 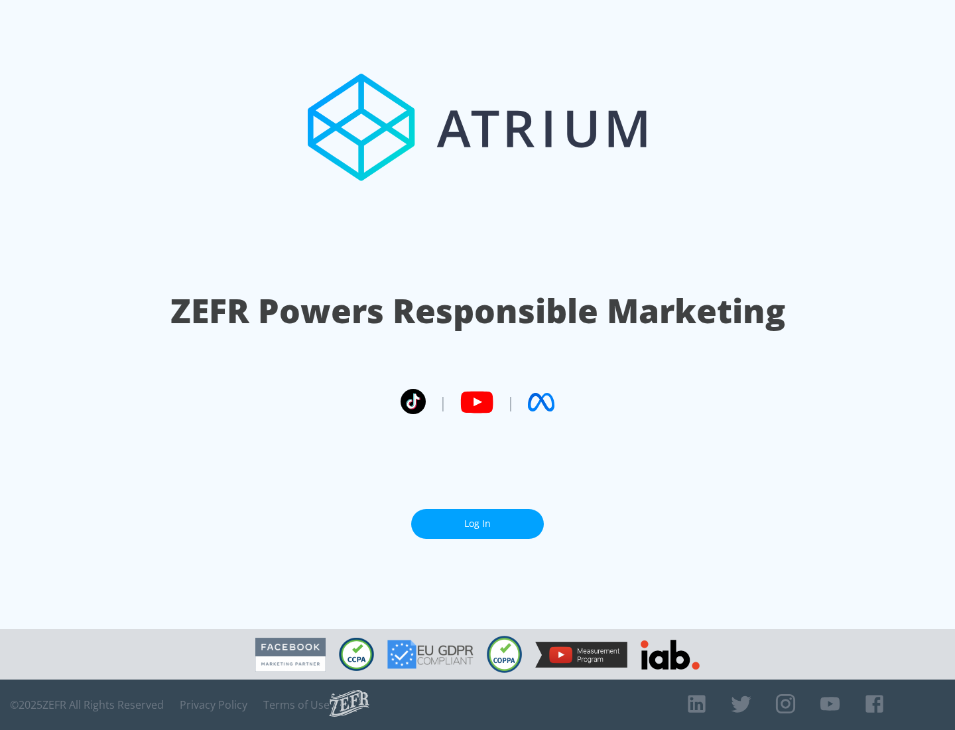 What do you see at coordinates (670, 654) in the screenshot?
I see `img: IAB` at bounding box center [670, 654].